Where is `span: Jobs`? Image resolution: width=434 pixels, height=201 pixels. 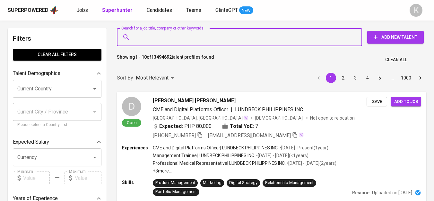
span: Jobs is located at coordinates (82, 10).